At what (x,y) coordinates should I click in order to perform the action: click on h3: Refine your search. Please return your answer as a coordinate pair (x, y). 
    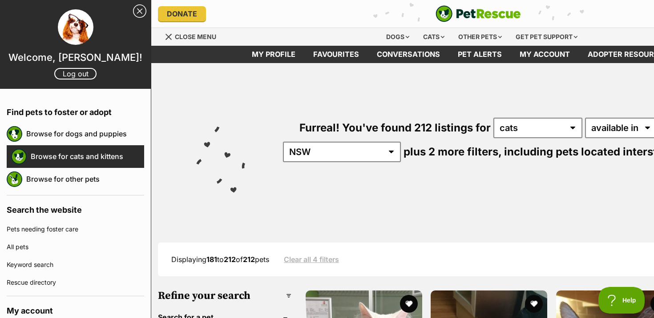
    Looking at the image, I should click on (225, 296).